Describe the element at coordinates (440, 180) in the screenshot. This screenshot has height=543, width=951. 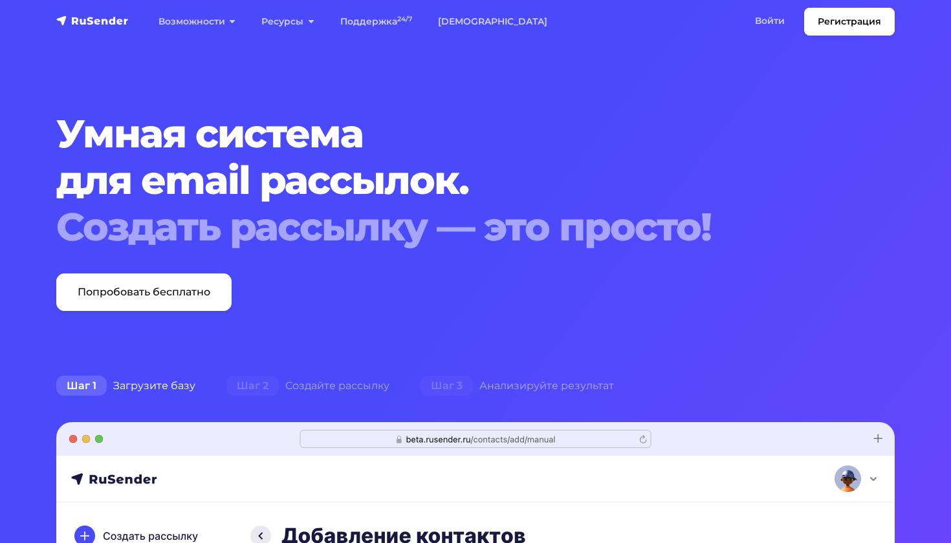
I see `h1: Умная система для email рассылок.` at that location.